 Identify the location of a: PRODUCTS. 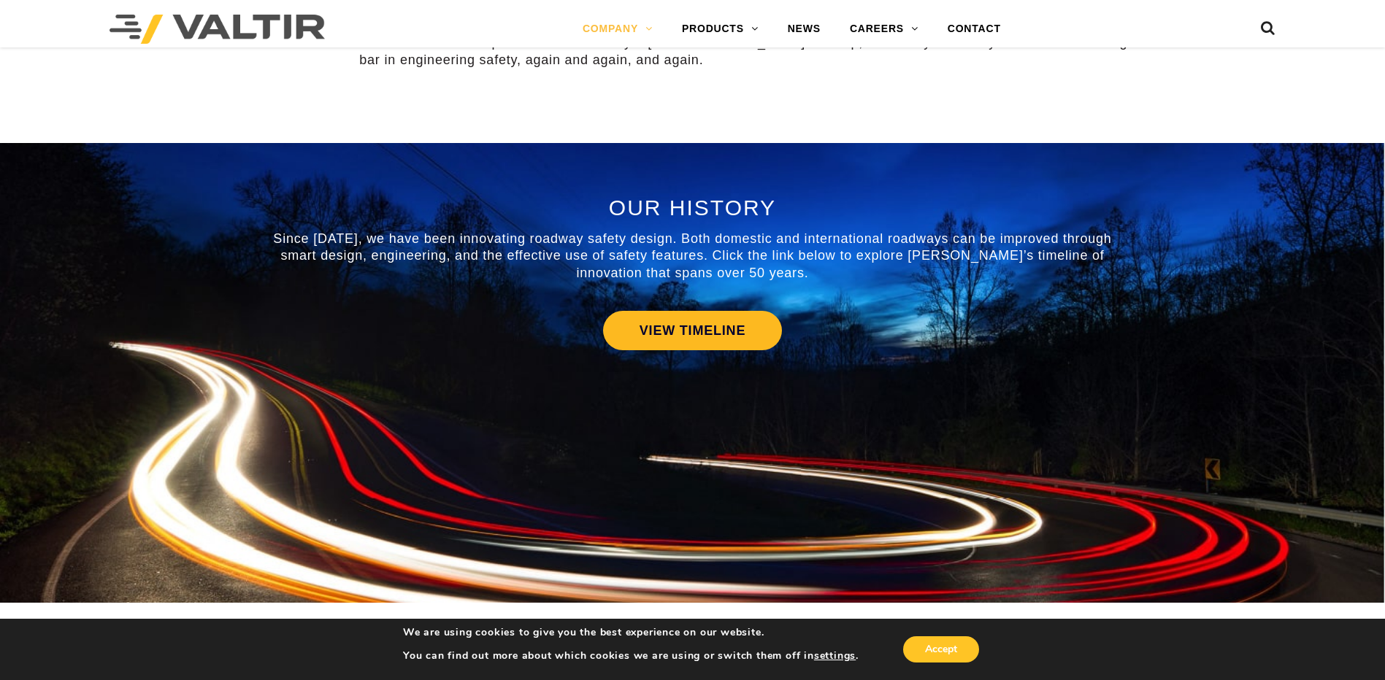
(720, 29).